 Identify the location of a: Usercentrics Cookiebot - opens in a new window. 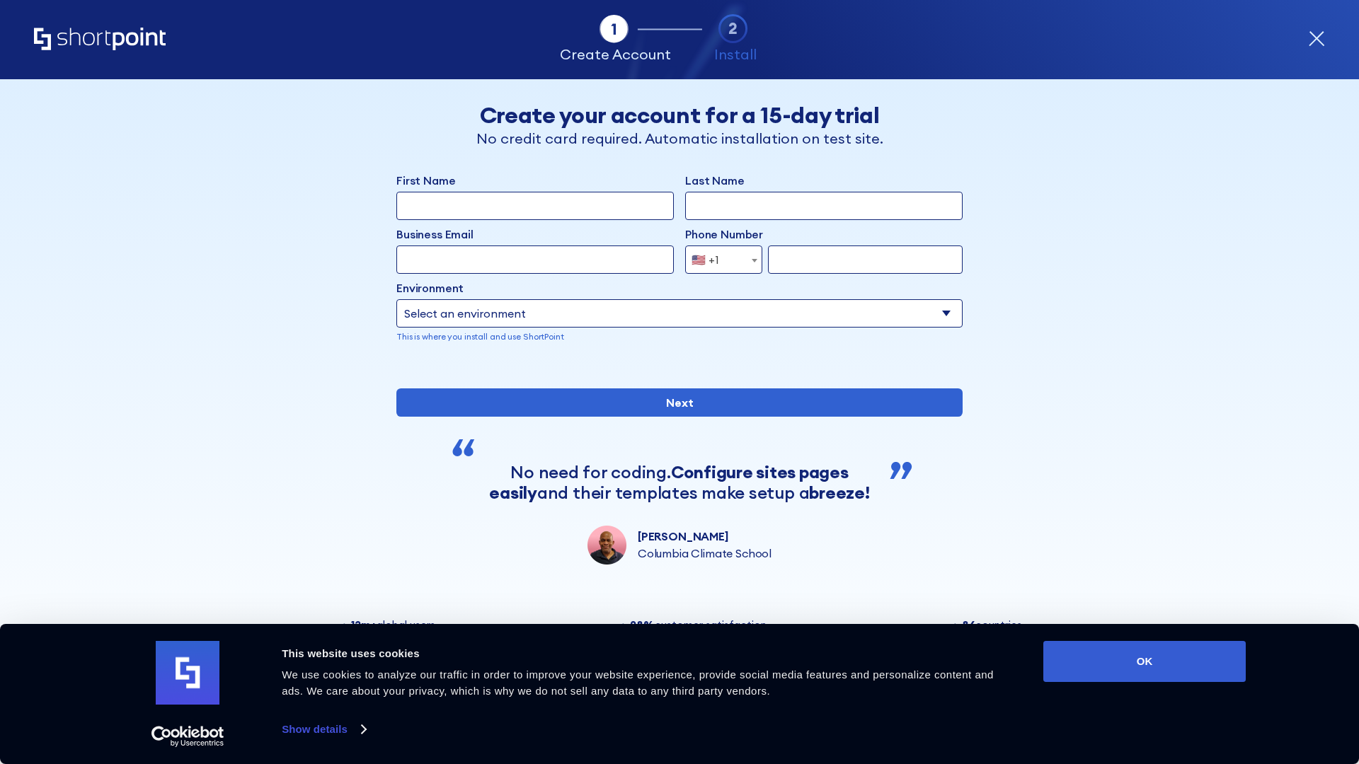
(188, 737).